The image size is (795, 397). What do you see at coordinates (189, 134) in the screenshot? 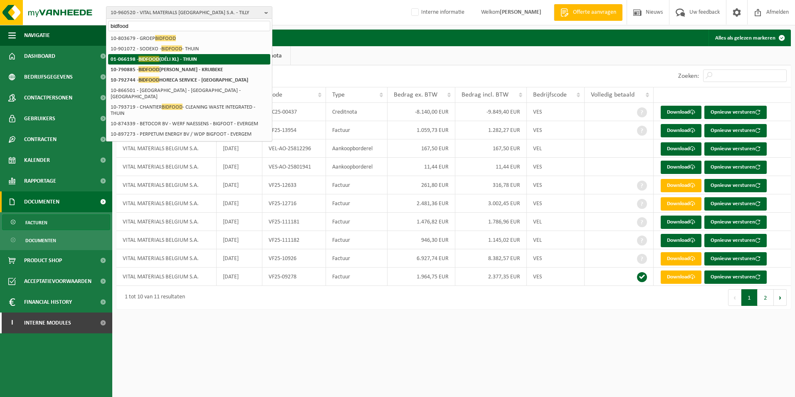
I see `li: 10-897273 - PERPETUM ENERGY BV / WDP BIGFOOT - EVERGEM` at bounding box center [189, 134].